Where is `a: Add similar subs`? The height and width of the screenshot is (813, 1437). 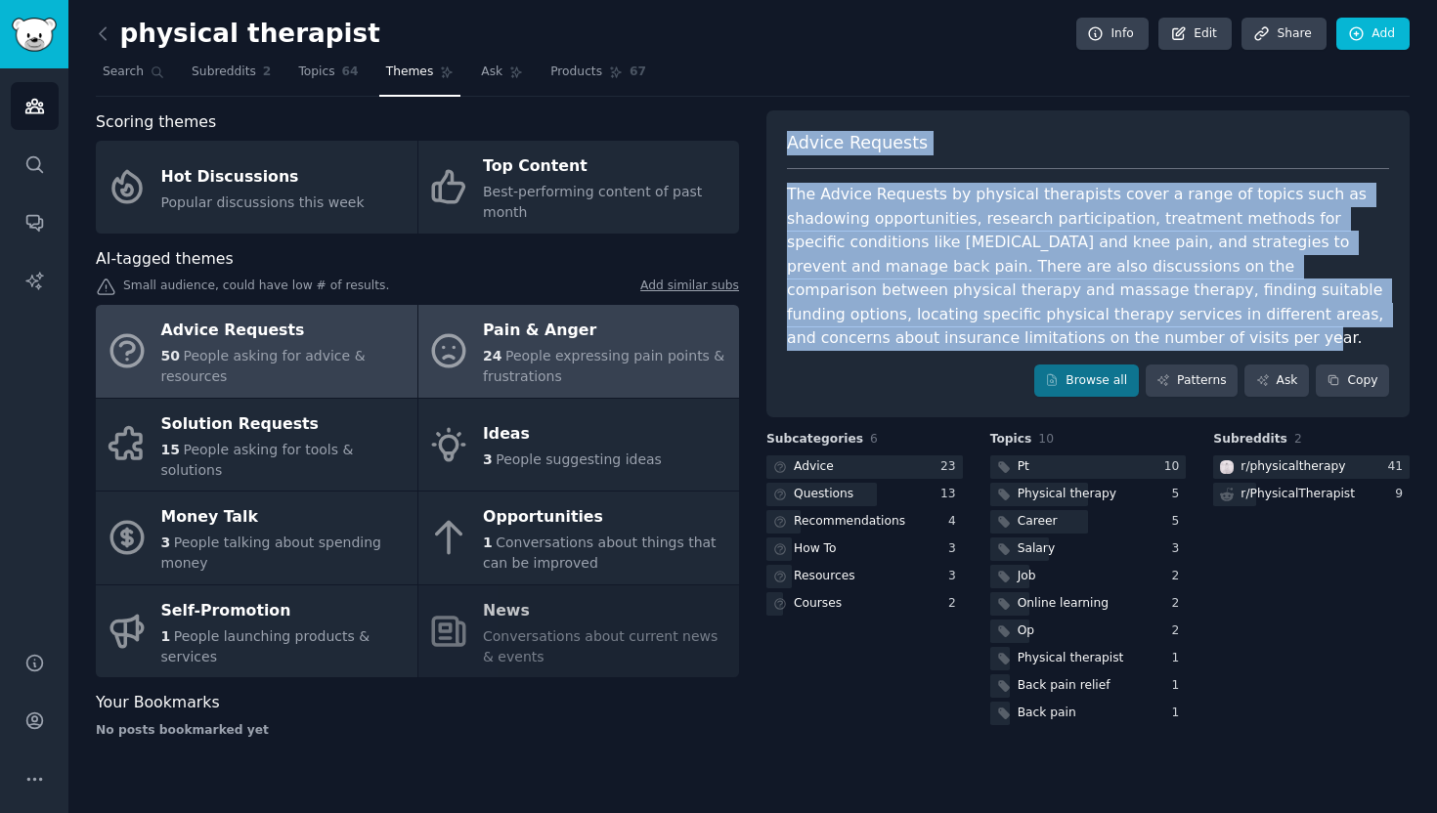 a: Add similar subs is located at coordinates (689, 287).